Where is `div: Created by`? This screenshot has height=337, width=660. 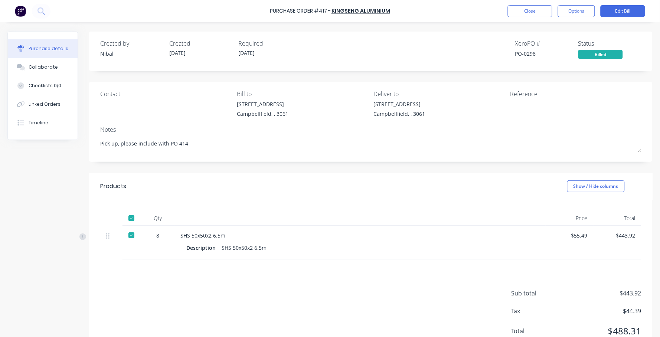 div: Created by is located at coordinates (132, 43).